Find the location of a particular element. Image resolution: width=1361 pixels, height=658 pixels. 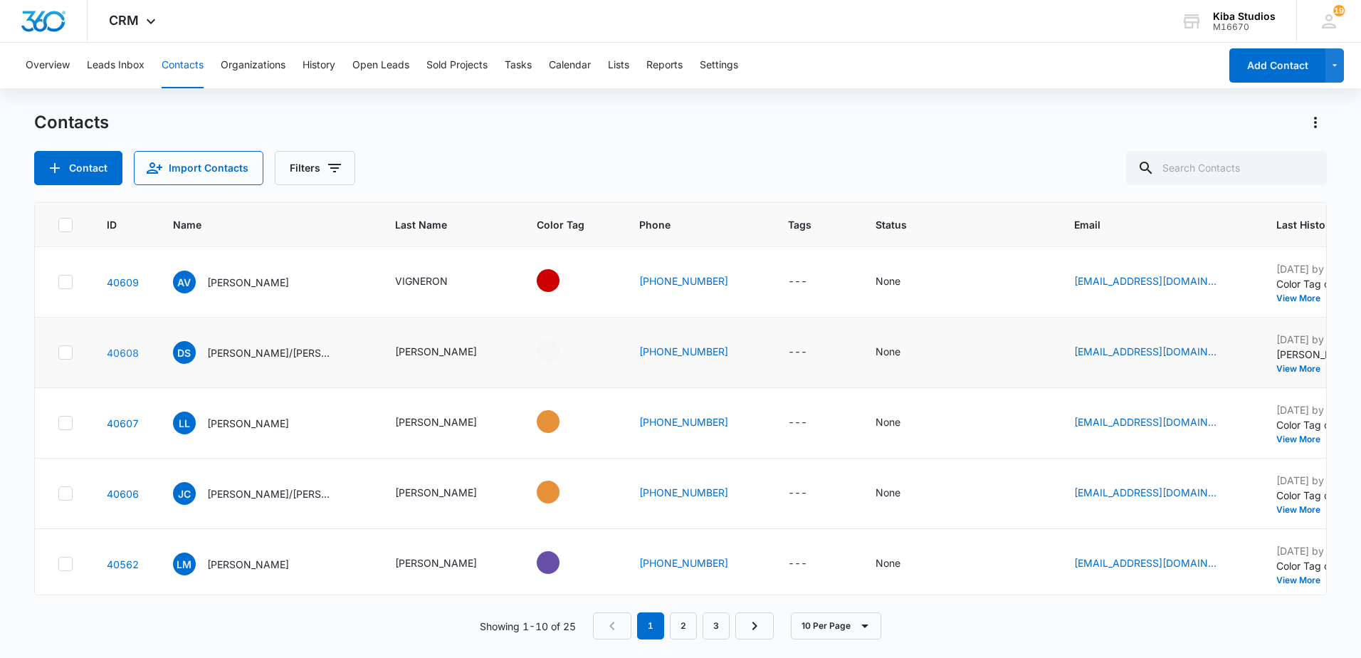

div: Email - lisadmcnabb@gmail.com - Select to Edit Field is located at coordinates (1158, 564).